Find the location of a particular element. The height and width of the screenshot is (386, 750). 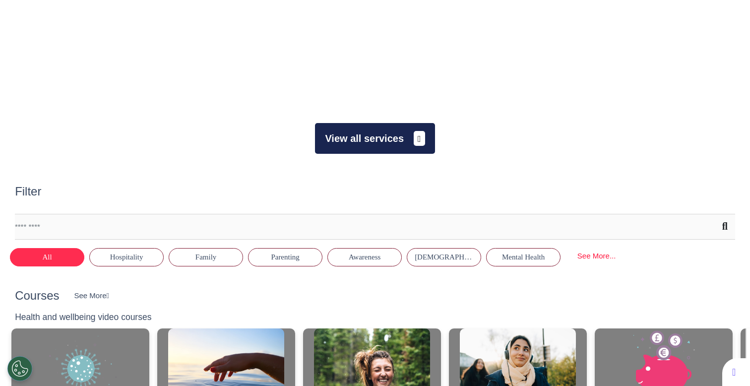

div: See More... is located at coordinates (596, 256).